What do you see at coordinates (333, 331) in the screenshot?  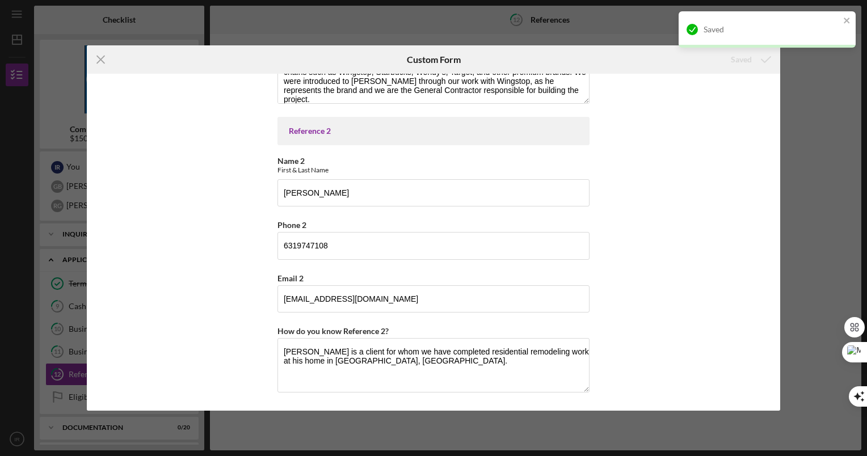 I see `label: How do you know Reference 2?` at bounding box center [333, 331].